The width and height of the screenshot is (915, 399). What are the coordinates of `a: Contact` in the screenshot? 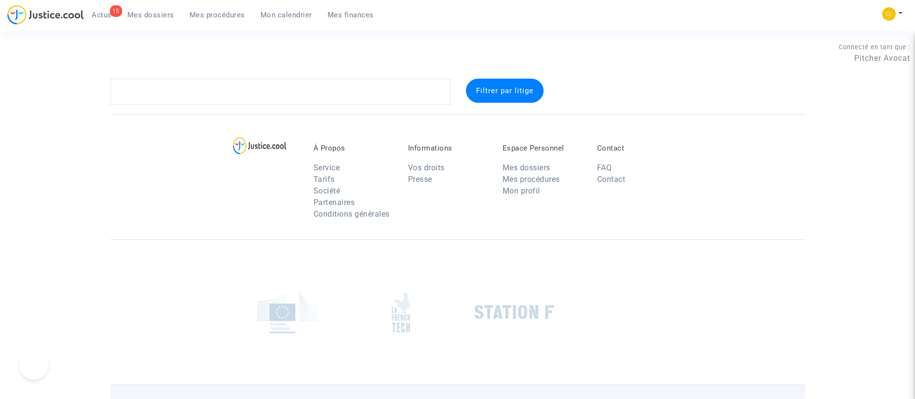 It's located at (611, 179).